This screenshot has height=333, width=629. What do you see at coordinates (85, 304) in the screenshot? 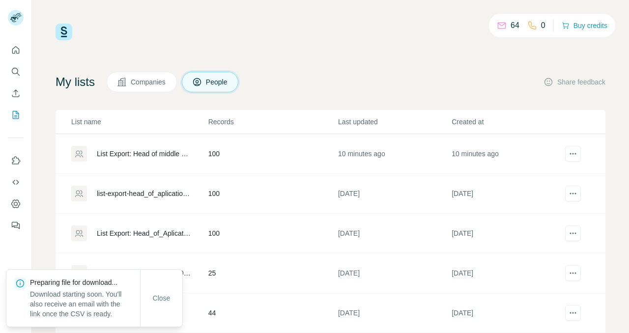
I see `p: Download starting soon. You'll also receive an email with the link once the CSV is ready.` at bounding box center [85, 304].